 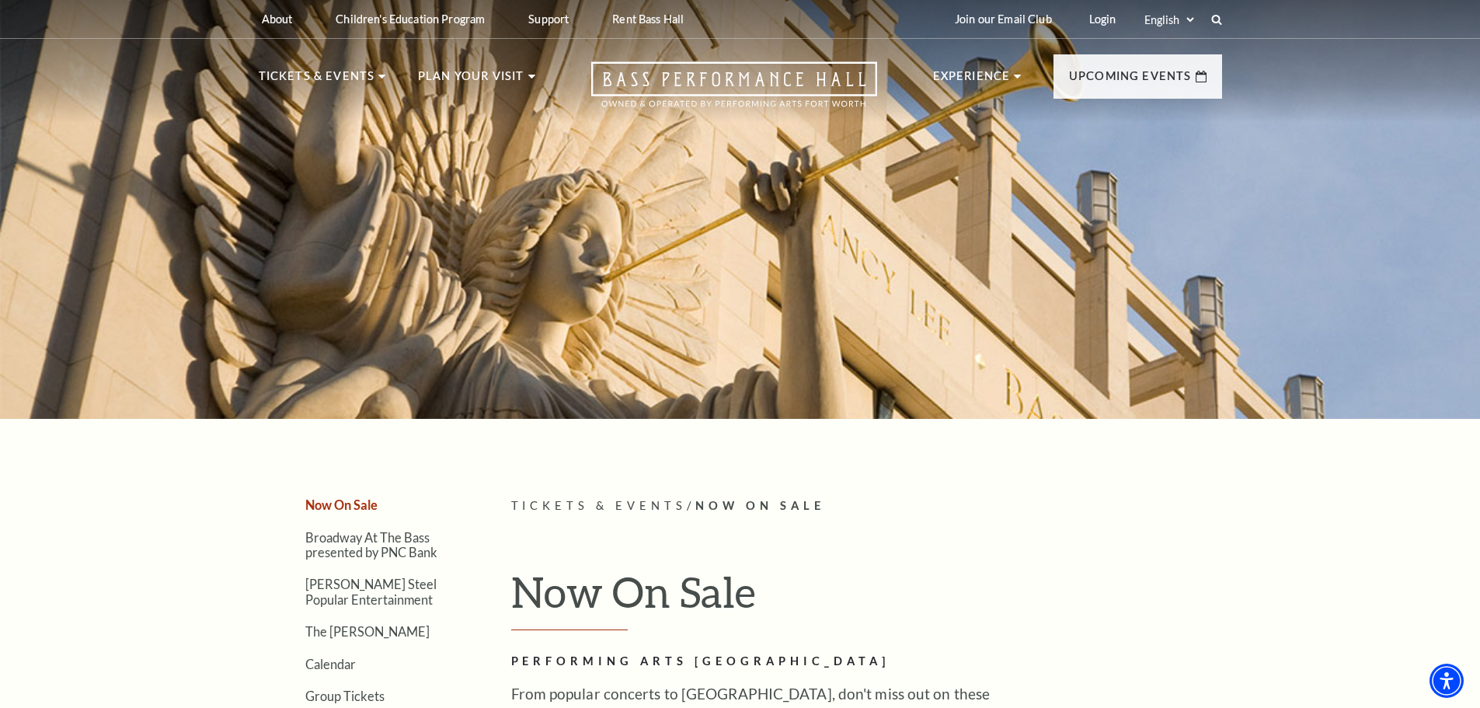 What do you see at coordinates (1130, 81) in the screenshot?
I see `p: Upcoming Events` at bounding box center [1130, 81].